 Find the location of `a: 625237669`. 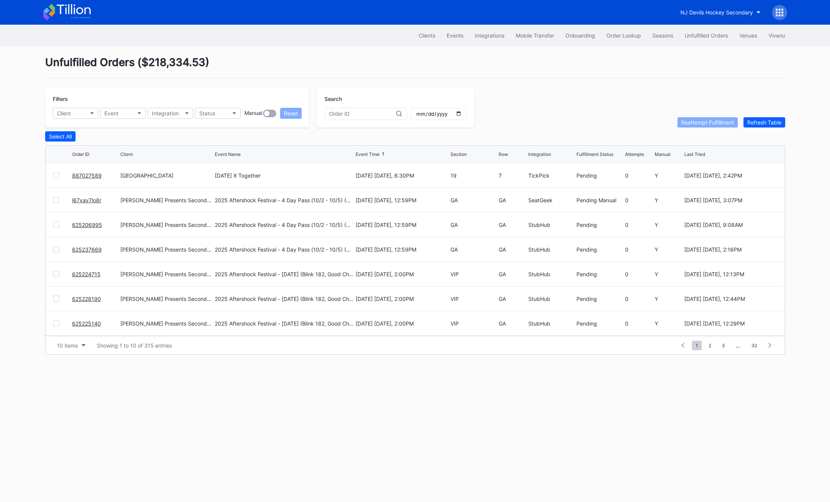

a: 625237669 is located at coordinates (87, 249).